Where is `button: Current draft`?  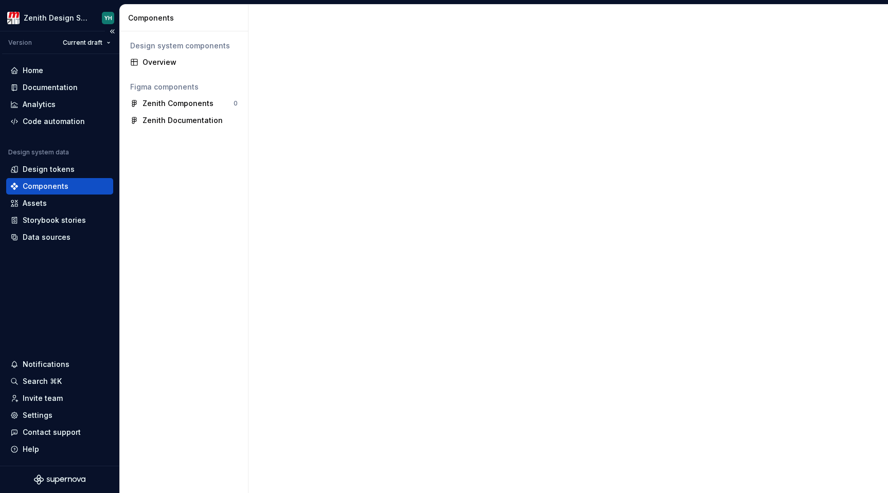 button: Current draft is located at coordinates (86, 43).